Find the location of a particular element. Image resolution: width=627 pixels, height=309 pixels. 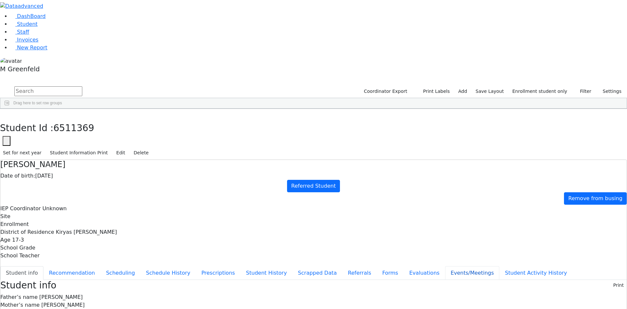

a: Remove from busing is located at coordinates (595, 198).